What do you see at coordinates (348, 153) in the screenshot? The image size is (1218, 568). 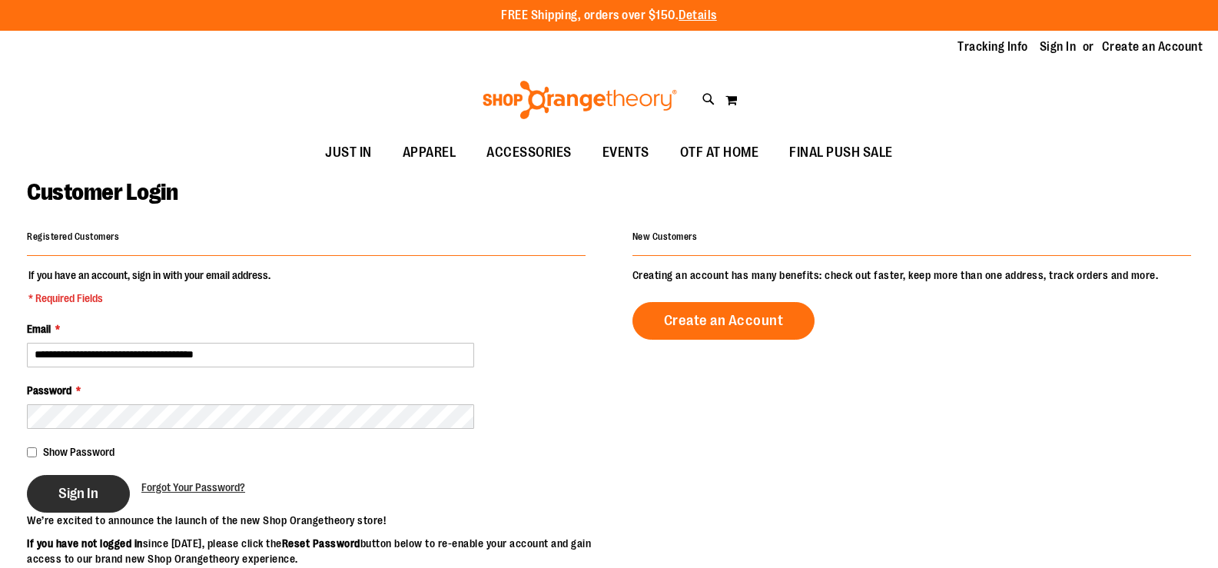 I see `a: JUST IN` at bounding box center [348, 153].